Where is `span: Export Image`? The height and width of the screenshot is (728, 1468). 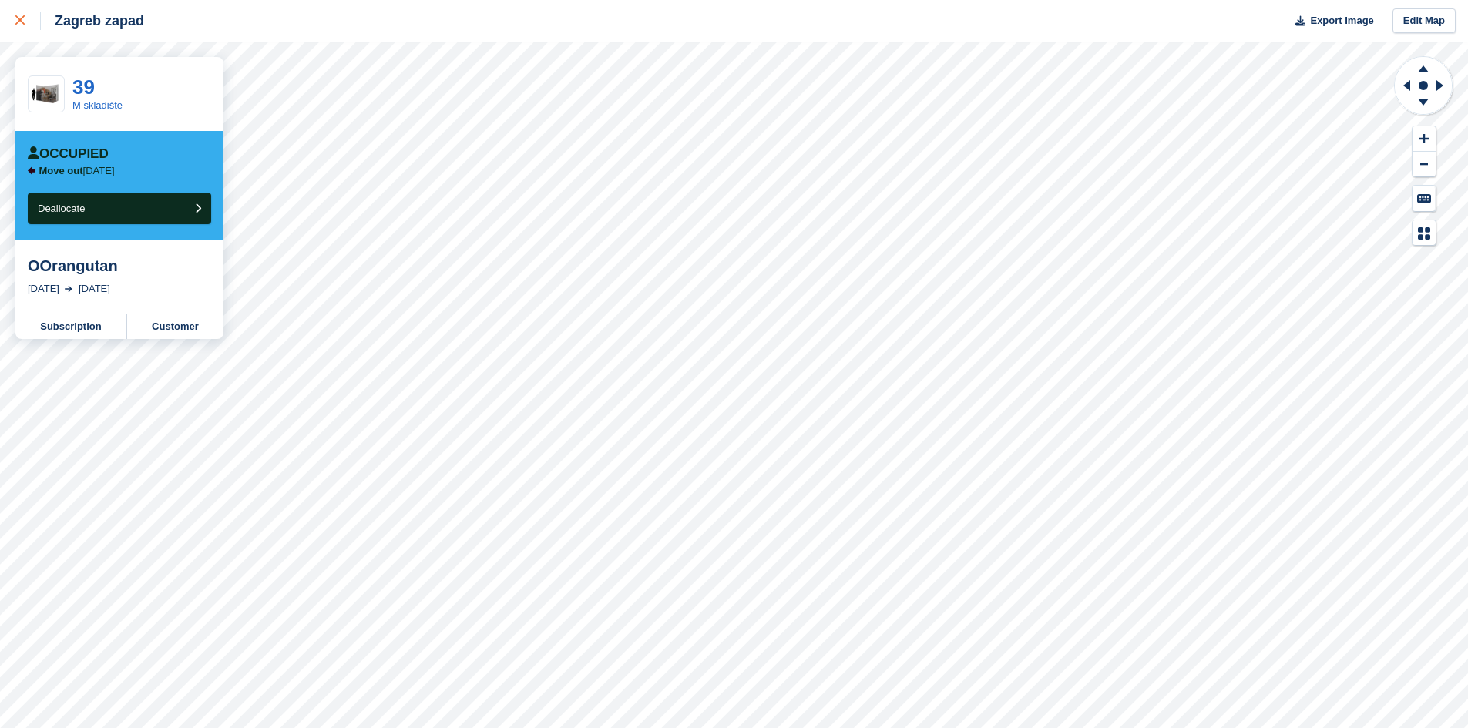
span: Export Image is located at coordinates (1342, 21).